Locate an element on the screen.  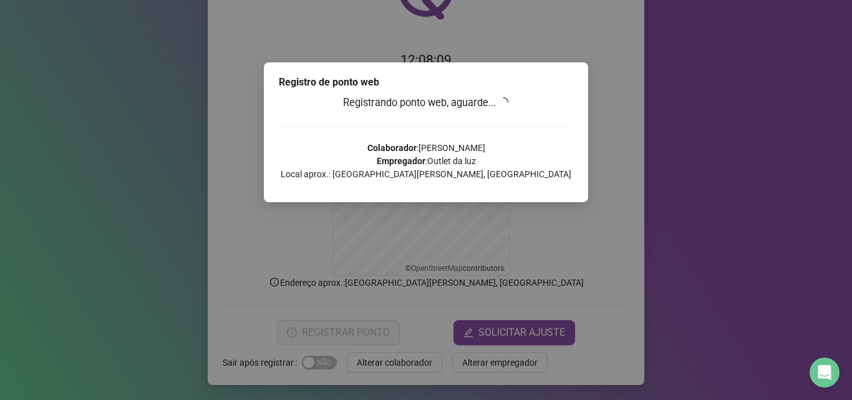
span: loading is located at coordinates (504, 102).